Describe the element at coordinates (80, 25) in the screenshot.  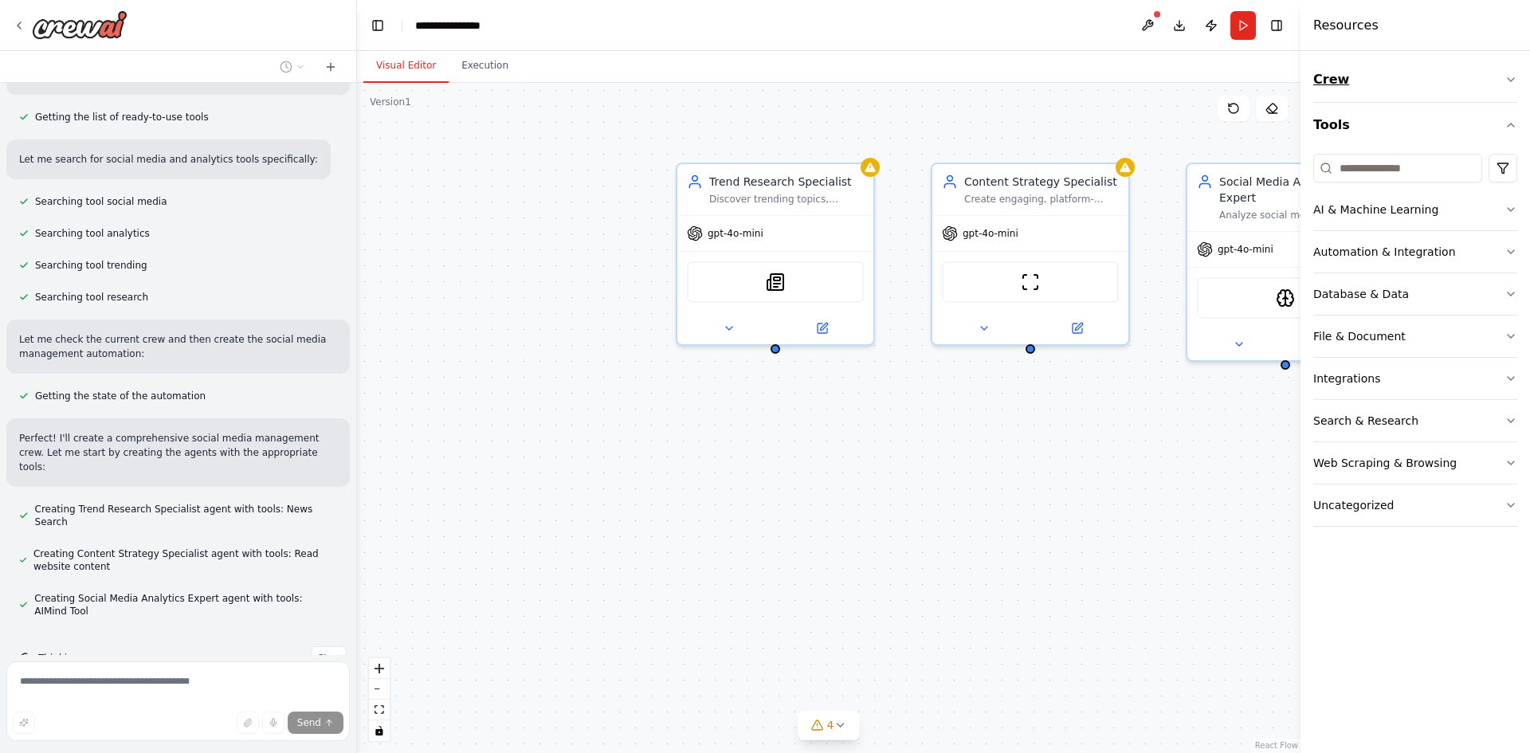
I see `img: Logo` at that location.